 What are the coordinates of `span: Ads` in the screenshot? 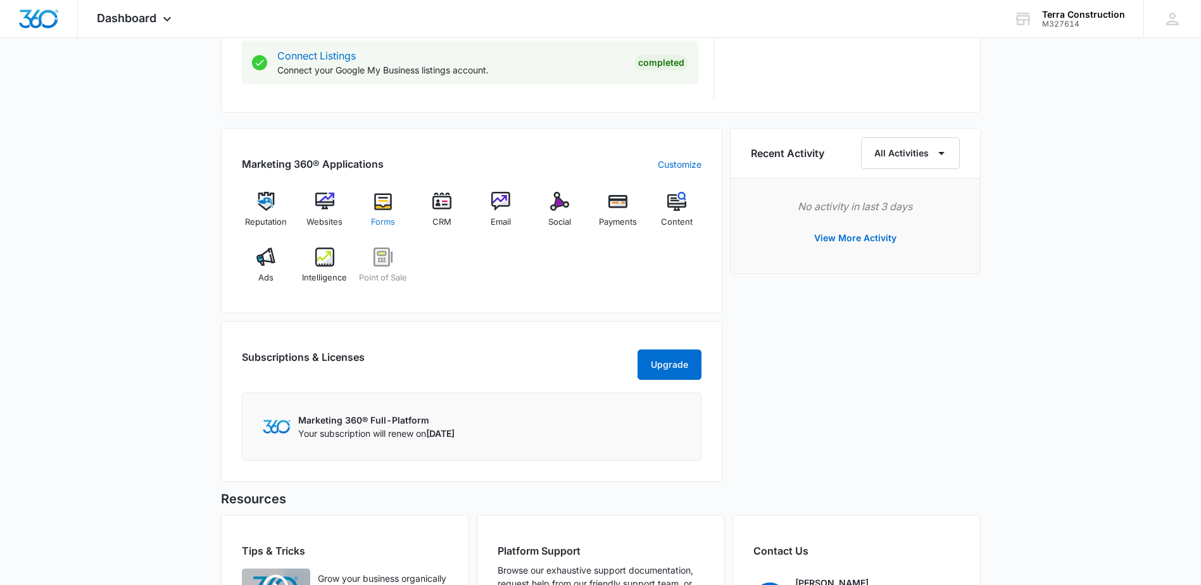 It's located at (266, 278).